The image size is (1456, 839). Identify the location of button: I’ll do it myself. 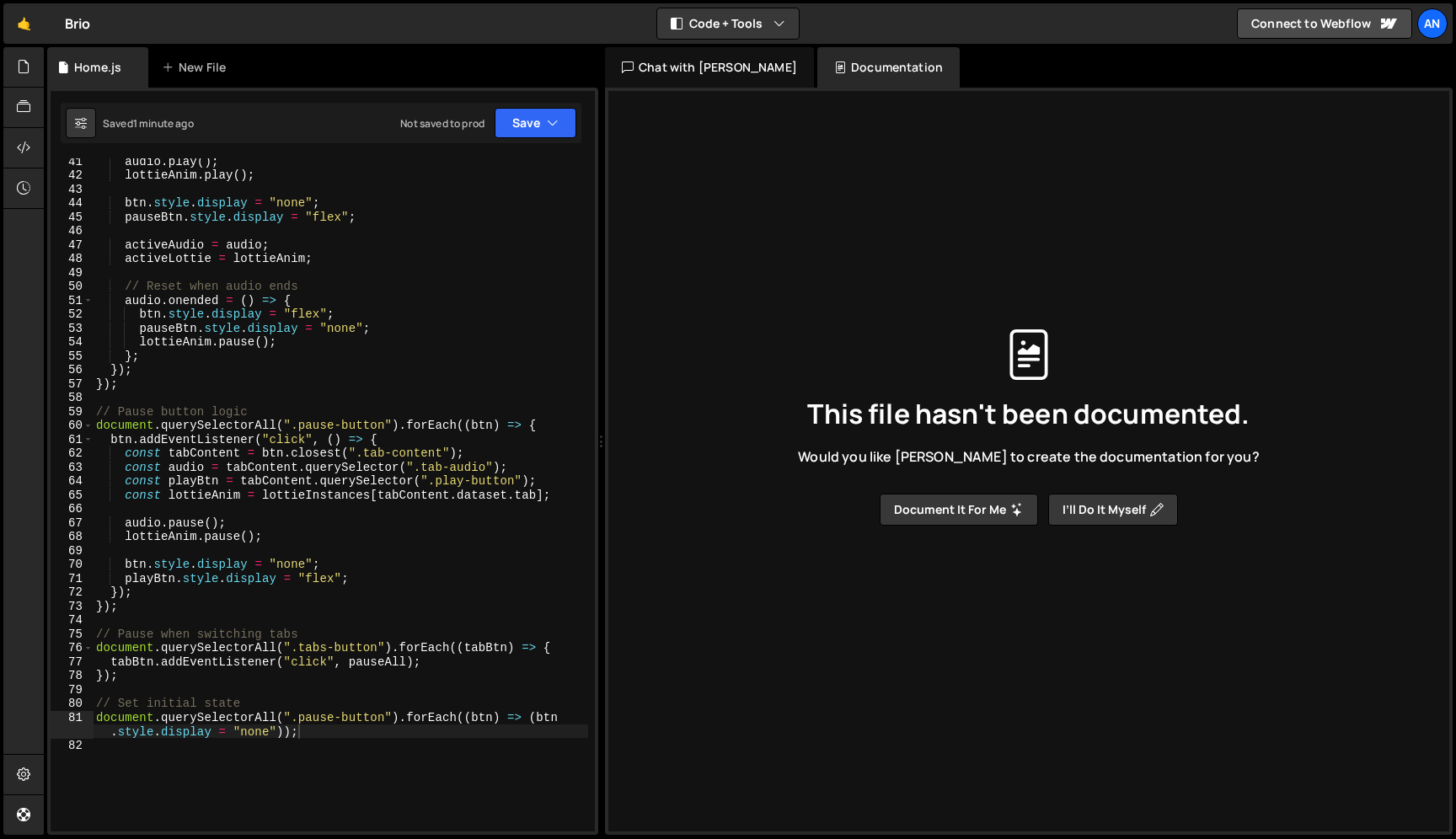
(1113, 509).